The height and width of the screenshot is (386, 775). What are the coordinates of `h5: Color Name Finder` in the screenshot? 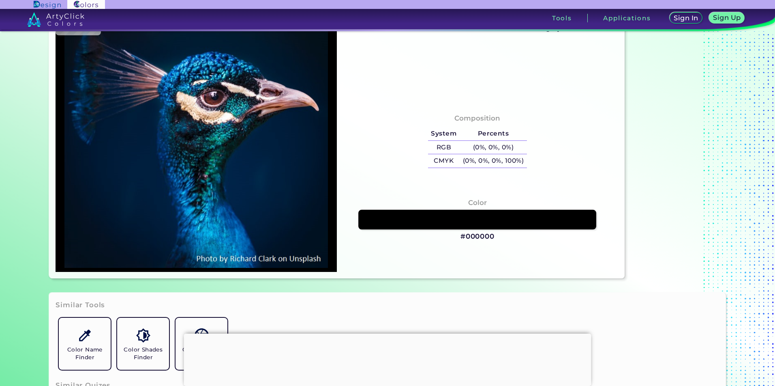 It's located at (85, 353).